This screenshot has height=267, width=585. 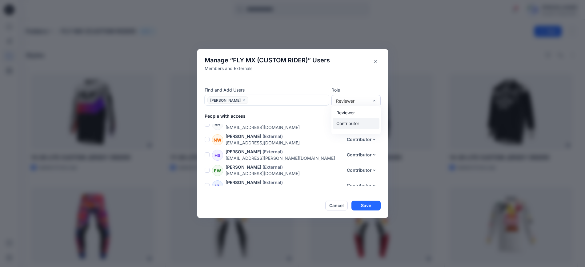 I want to click on button: Save, so click(x=366, y=206).